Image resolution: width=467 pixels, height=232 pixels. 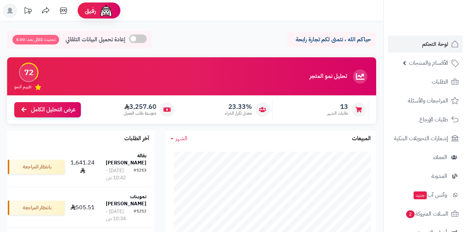 I want to click on a: العملاء, so click(x=426, y=158).